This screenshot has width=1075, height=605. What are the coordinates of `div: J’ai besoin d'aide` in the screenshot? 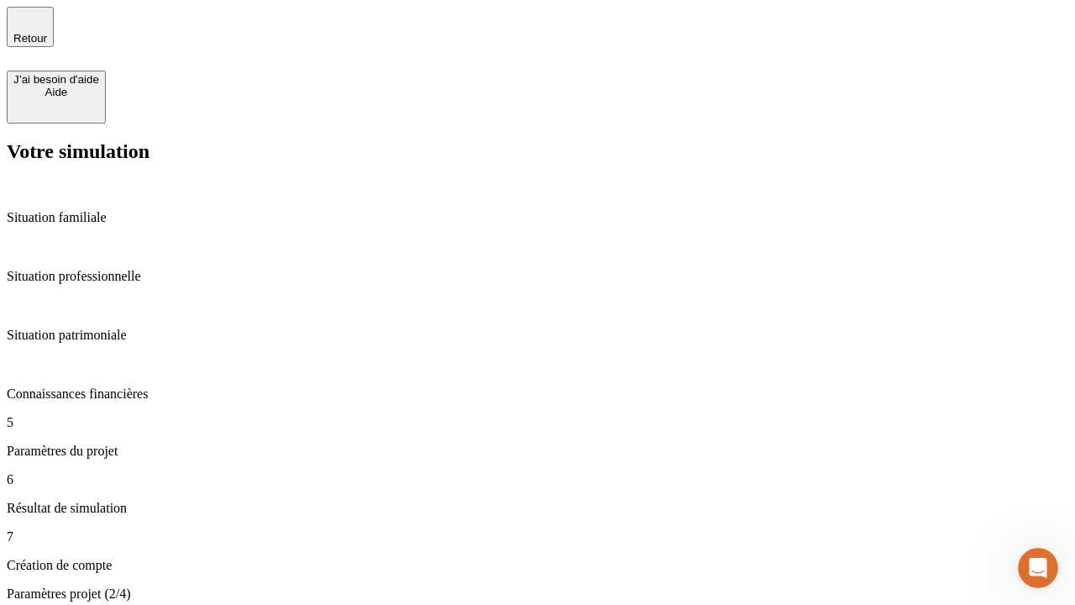 It's located at (56, 79).